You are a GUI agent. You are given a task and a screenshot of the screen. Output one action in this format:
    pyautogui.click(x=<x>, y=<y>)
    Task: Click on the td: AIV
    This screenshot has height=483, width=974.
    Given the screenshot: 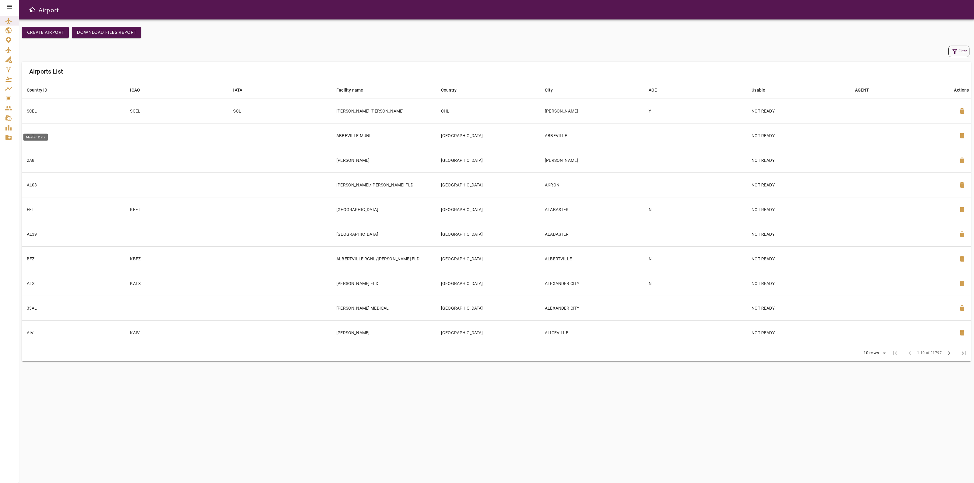 What is the action you would take?
    pyautogui.click(x=73, y=333)
    